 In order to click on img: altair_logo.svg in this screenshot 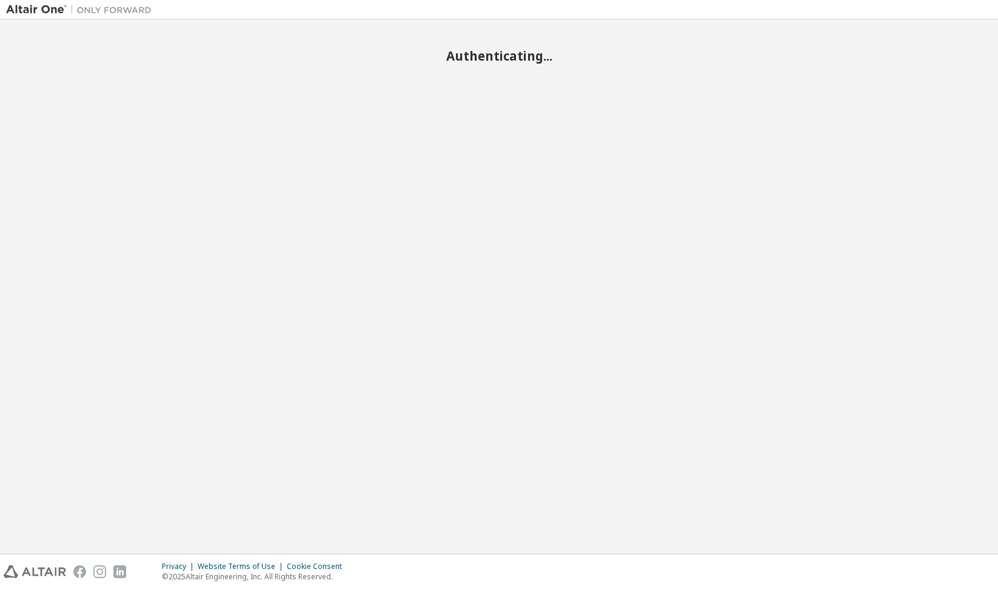, I will do `click(35, 571)`.